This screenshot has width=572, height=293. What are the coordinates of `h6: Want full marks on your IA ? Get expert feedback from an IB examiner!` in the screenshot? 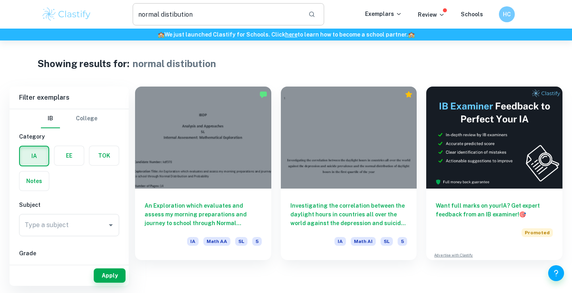 It's located at (494, 210).